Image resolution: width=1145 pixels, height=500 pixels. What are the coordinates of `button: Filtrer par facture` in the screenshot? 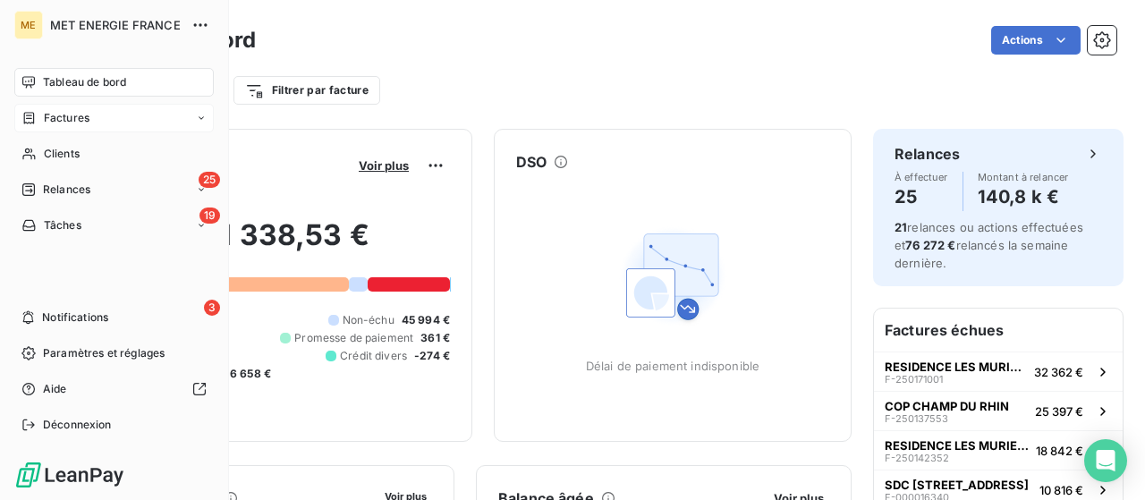 It's located at (307, 90).